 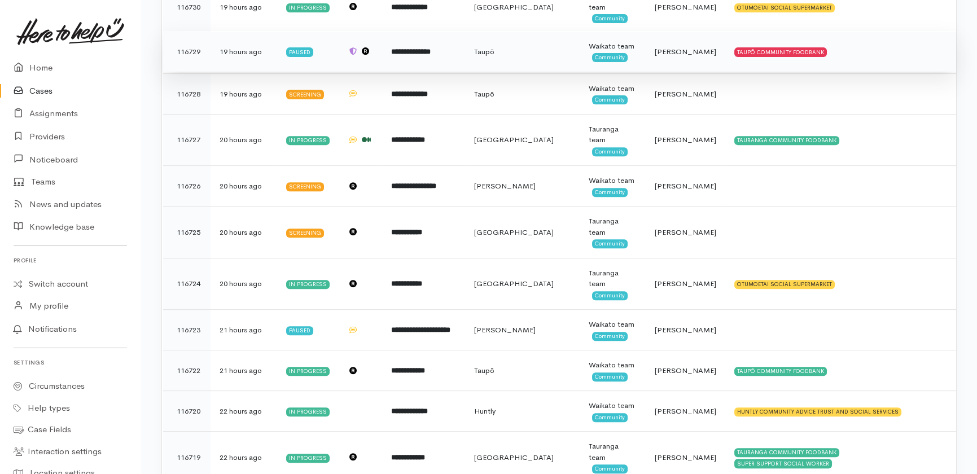 What do you see at coordinates (187, 94) in the screenshot?
I see `td: 116728` at bounding box center [187, 94].